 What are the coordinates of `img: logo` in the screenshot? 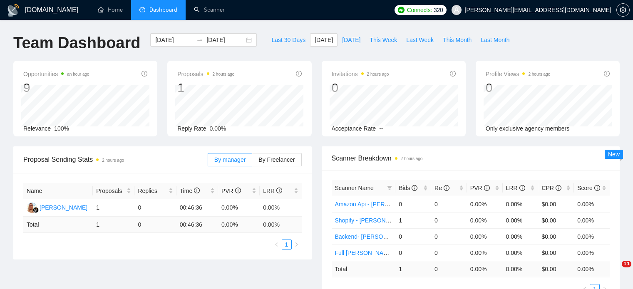 It's located at (13, 10).